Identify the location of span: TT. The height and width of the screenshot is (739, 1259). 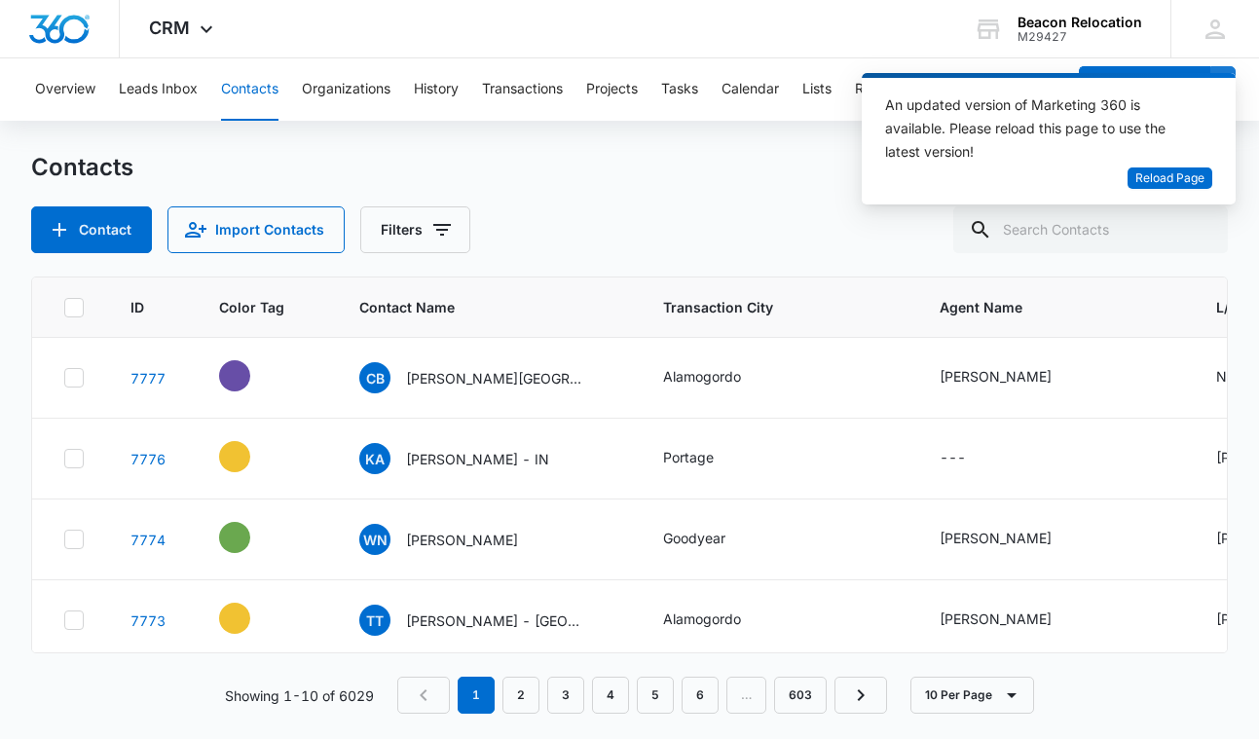
(375, 620).